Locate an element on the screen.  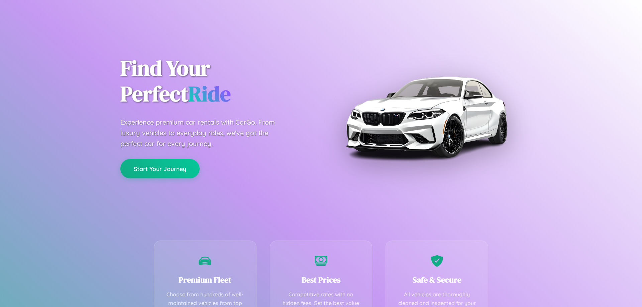
h3: Premium Fleet is located at coordinates (205, 280).